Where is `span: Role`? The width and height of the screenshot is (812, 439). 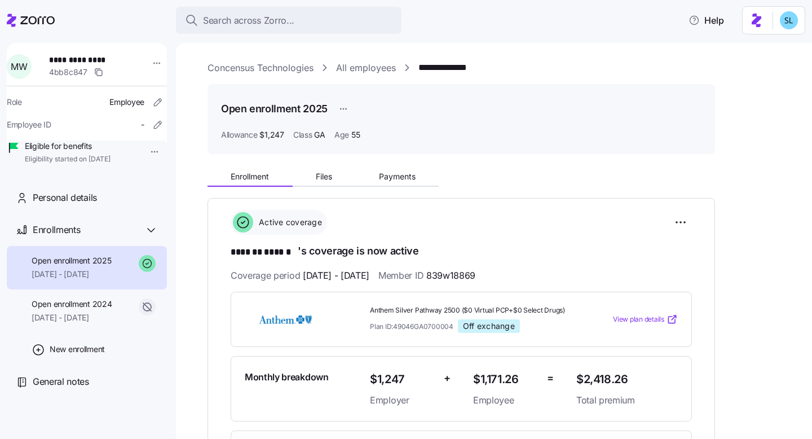 span: Role is located at coordinates (14, 102).